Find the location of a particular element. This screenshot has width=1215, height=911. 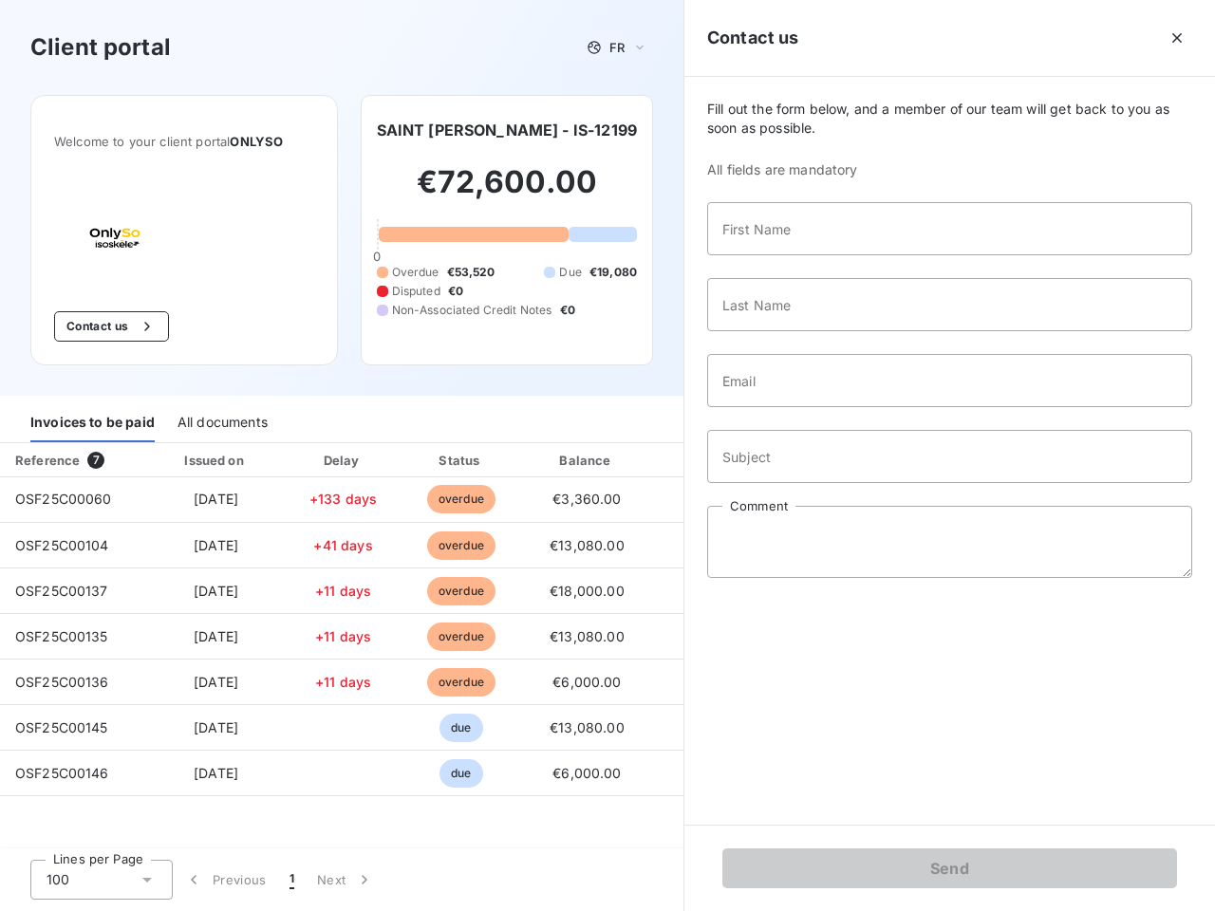

span: Welcome to your client portal is located at coordinates (184, 141).